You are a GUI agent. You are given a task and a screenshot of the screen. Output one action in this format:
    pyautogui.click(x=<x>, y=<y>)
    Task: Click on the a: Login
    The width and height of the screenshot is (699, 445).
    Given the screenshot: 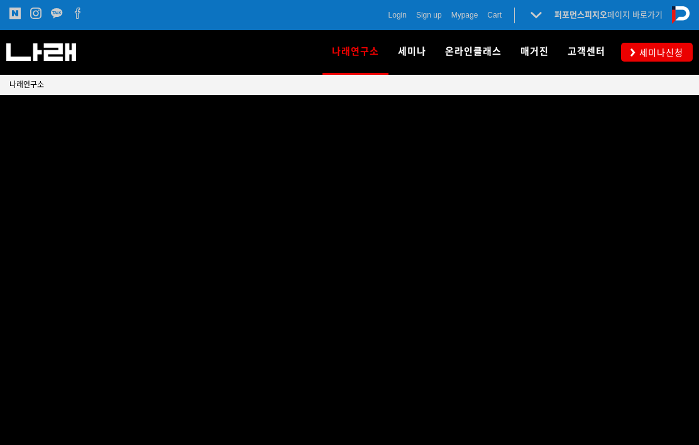 What is the action you would take?
    pyautogui.click(x=397, y=15)
    